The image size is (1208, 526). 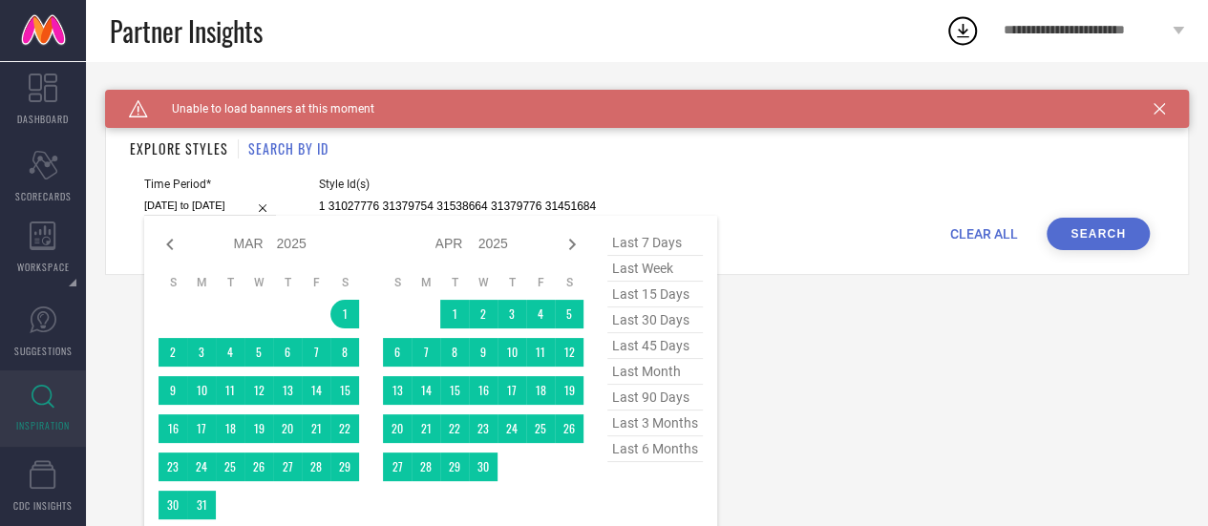 I want to click on span: last 90 days, so click(x=655, y=397).